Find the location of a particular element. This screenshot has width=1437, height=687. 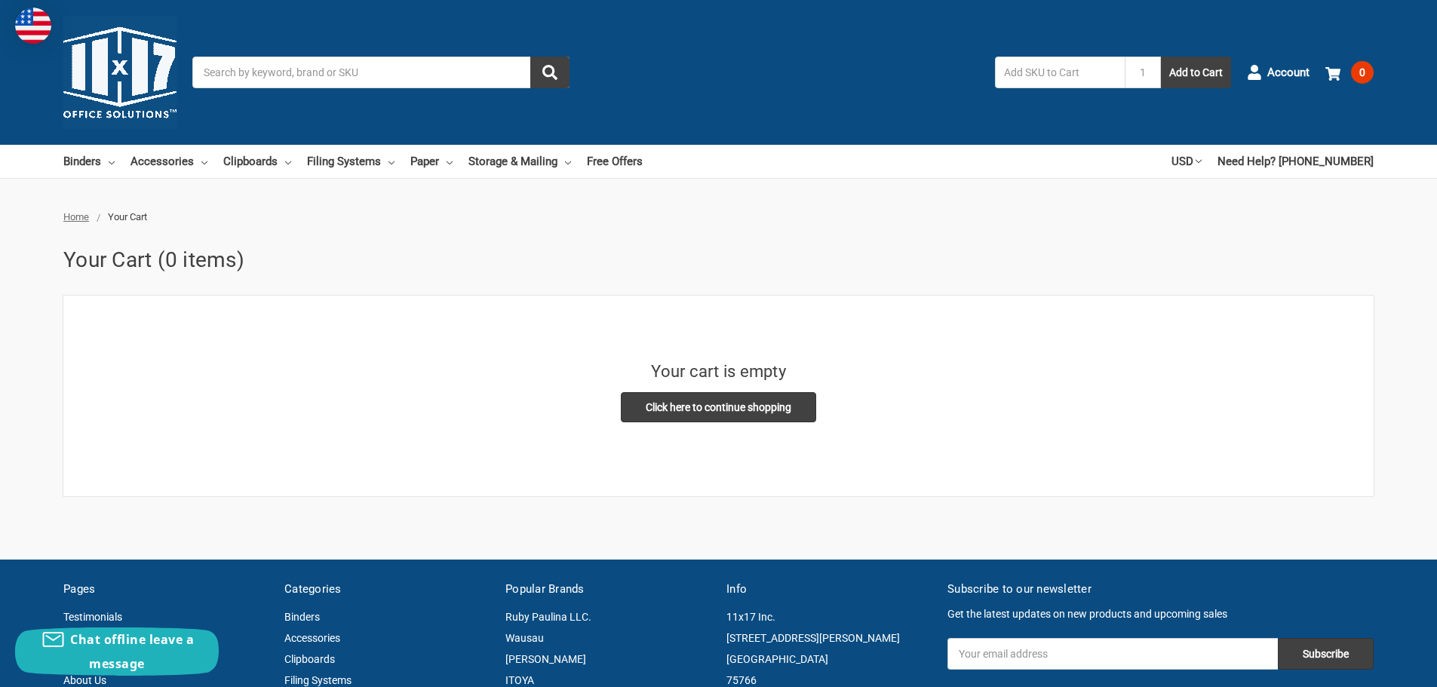

a: Testimonials is located at coordinates (93, 617).